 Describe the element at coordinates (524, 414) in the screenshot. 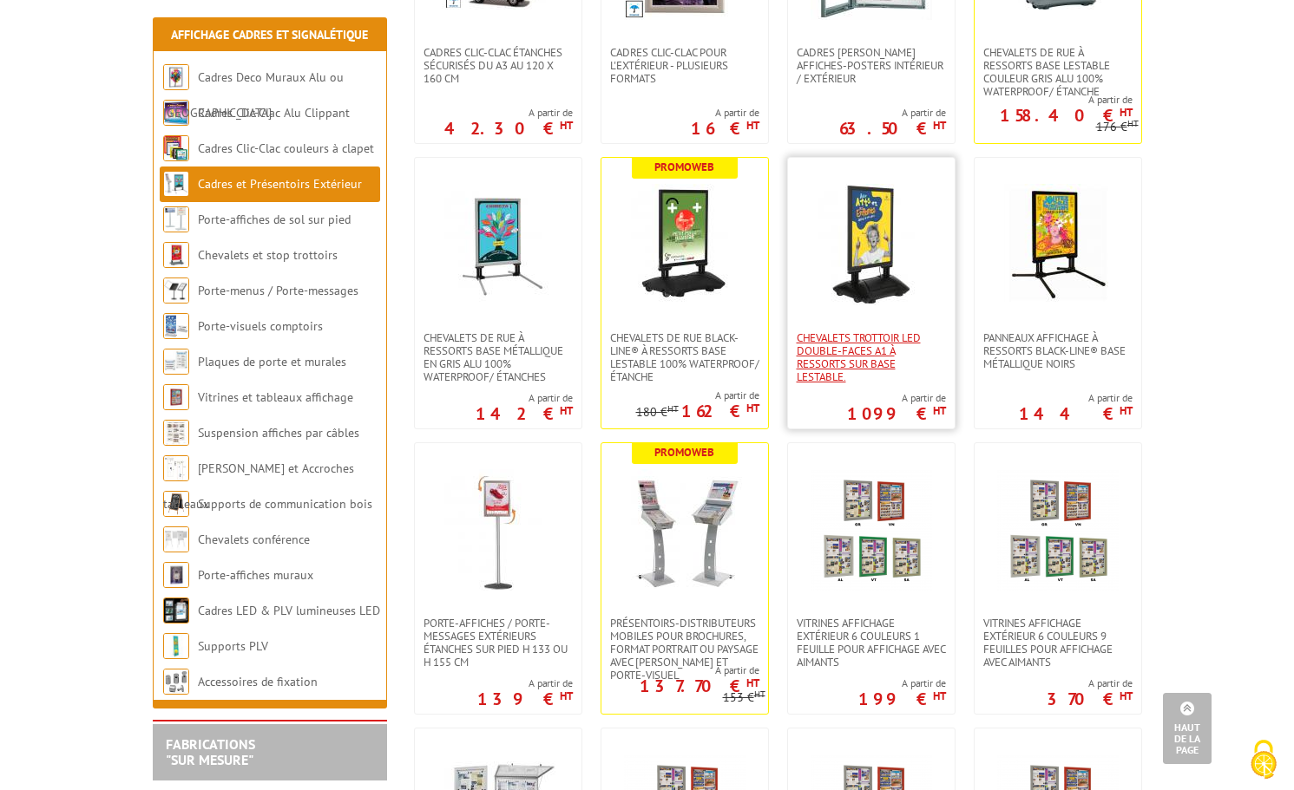

I see `p: 142 €` at that location.